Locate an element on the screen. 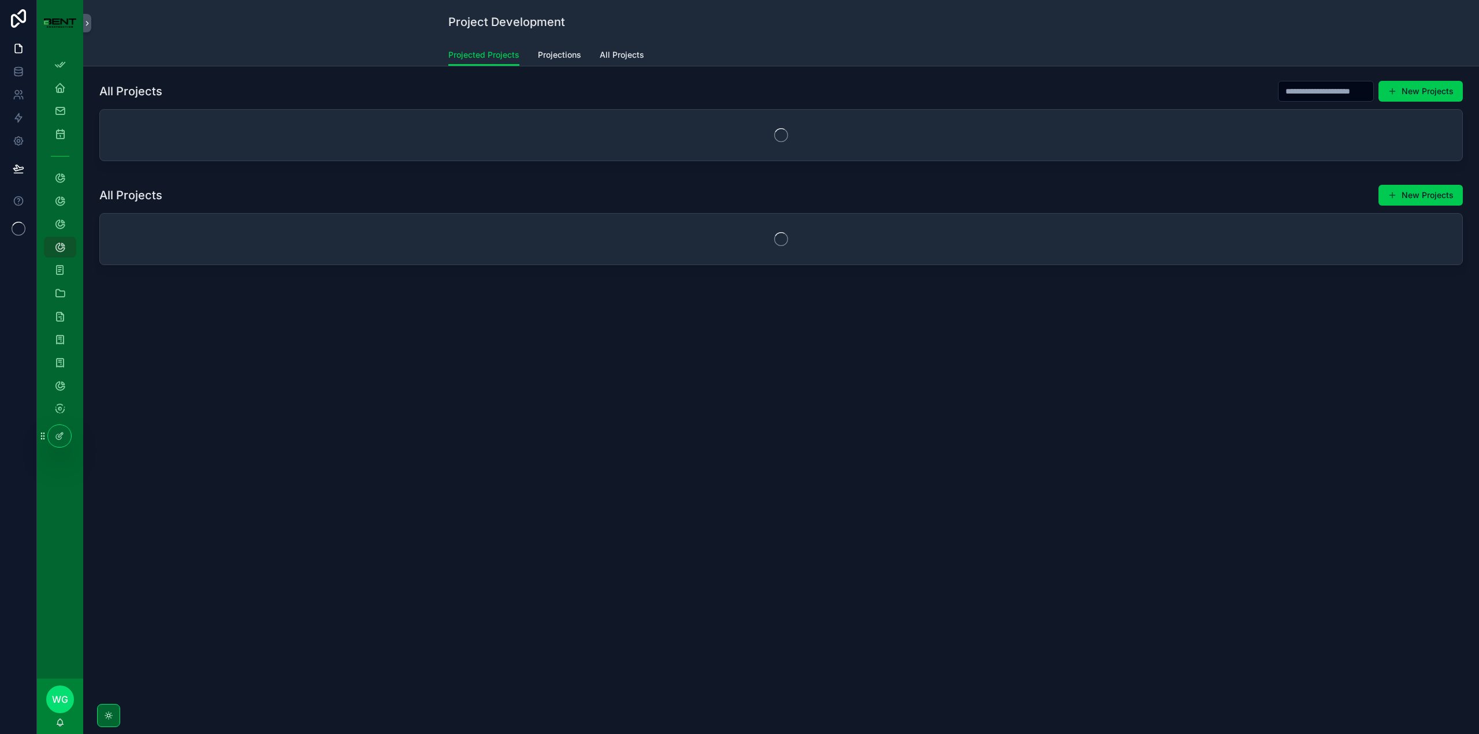  a: All Projects is located at coordinates (622, 56).